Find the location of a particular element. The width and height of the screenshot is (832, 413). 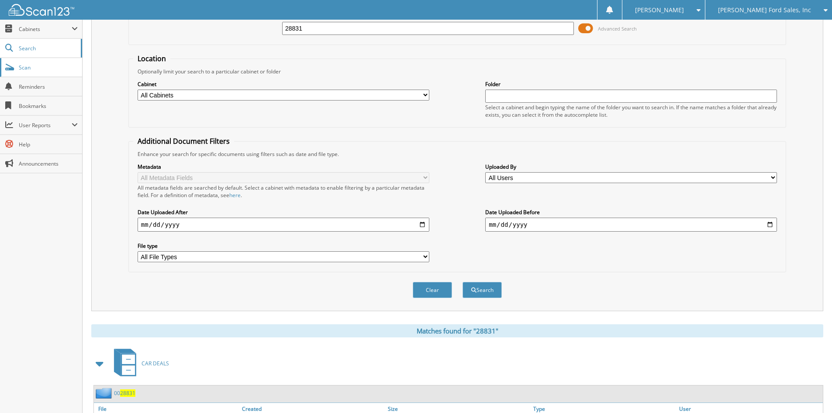

legend: Location is located at coordinates (152, 59).